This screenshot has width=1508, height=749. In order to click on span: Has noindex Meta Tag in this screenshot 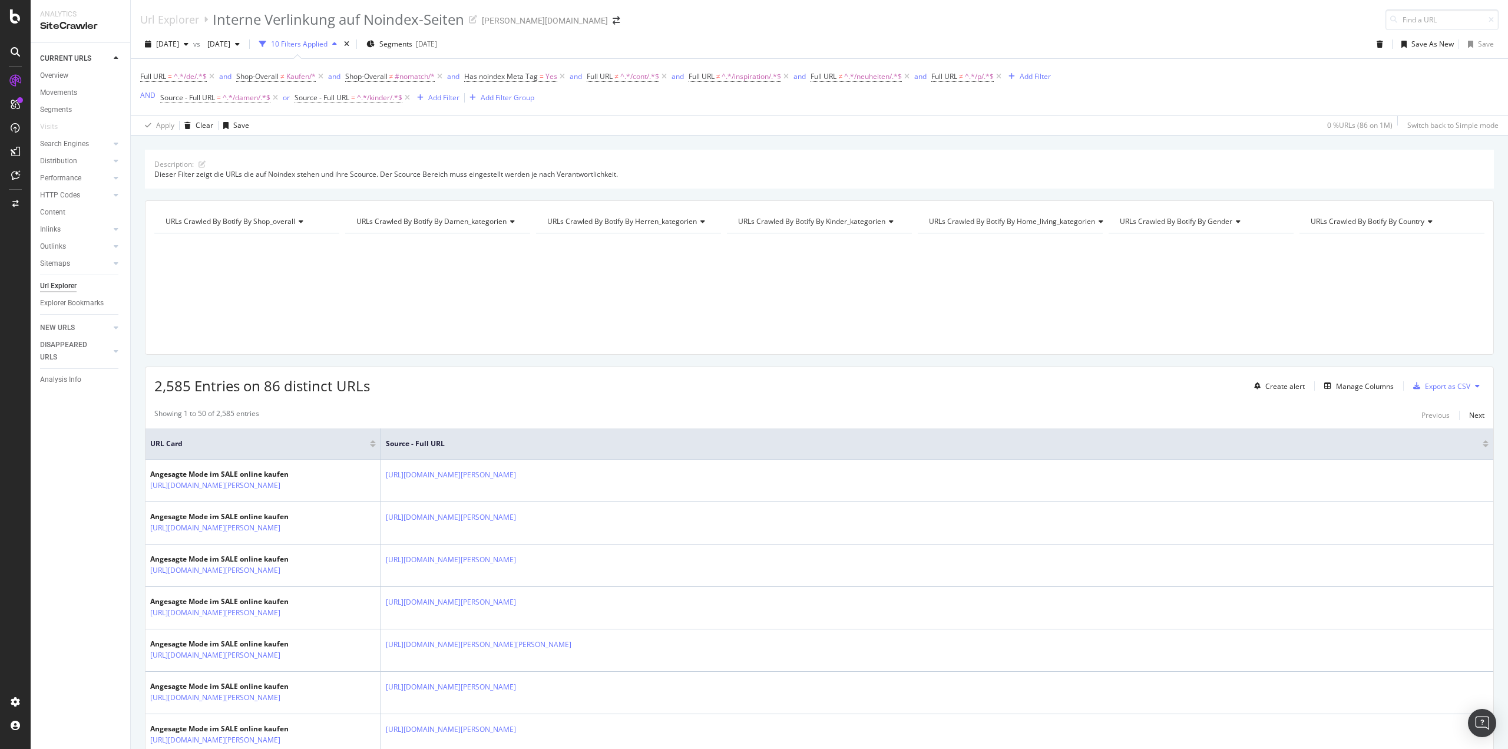, I will do `click(501, 76)`.